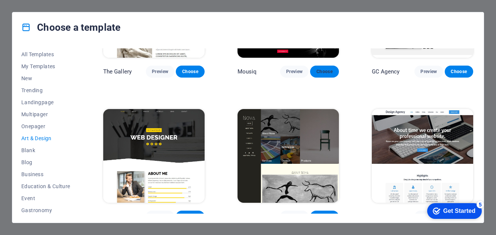 This screenshot has width=496, height=235. What do you see at coordinates (247, 71) in the screenshot?
I see `p: Mousiq` at bounding box center [247, 71].